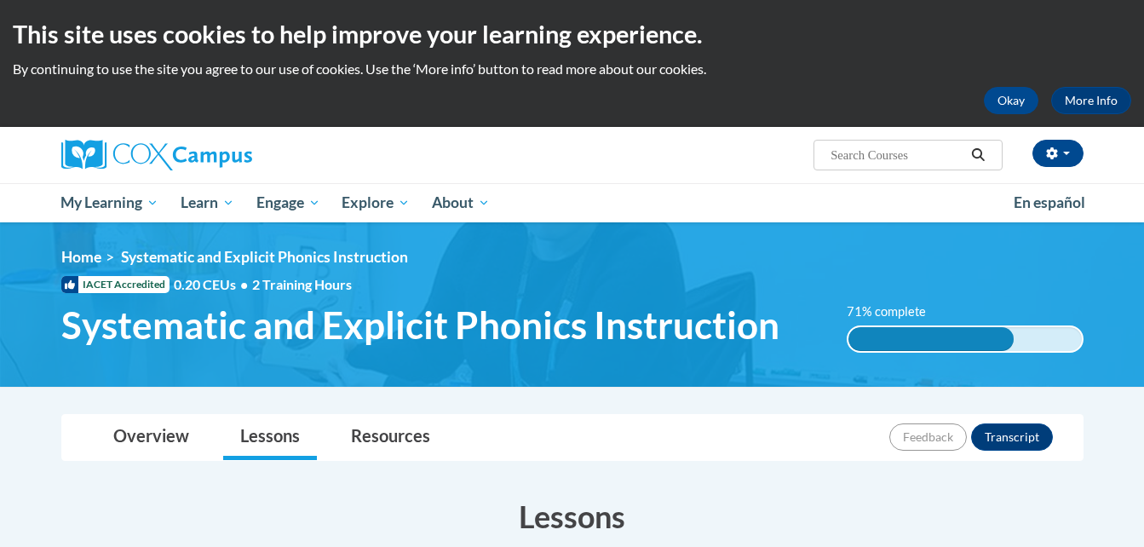  Describe the element at coordinates (223, 155) in the screenshot. I see `a: Cox Campus` at that location.